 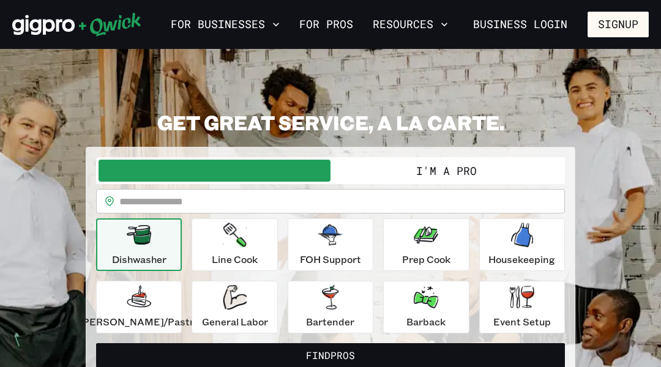 What do you see at coordinates (331, 122) in the screenshot?
I see `h2: GET GREAT SERVICE, A LA CARTE.` at bounding box center [331, 122].